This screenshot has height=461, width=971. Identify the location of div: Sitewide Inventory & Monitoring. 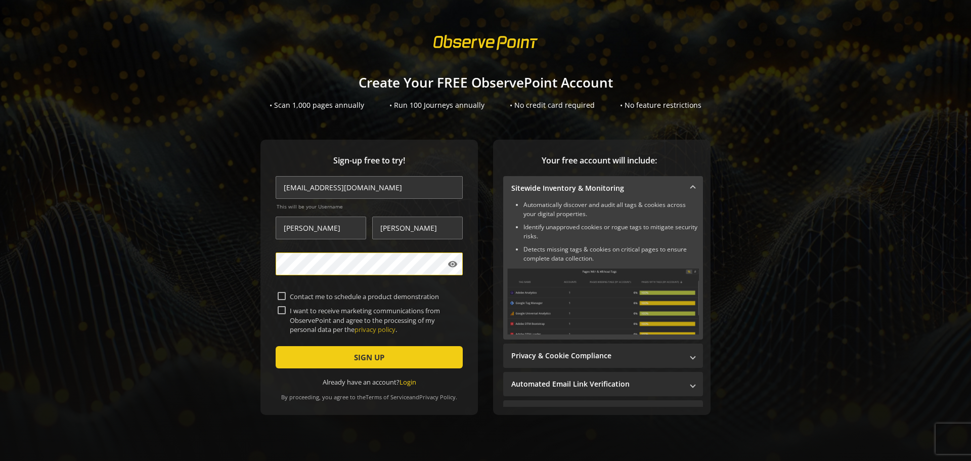
(603, 270).